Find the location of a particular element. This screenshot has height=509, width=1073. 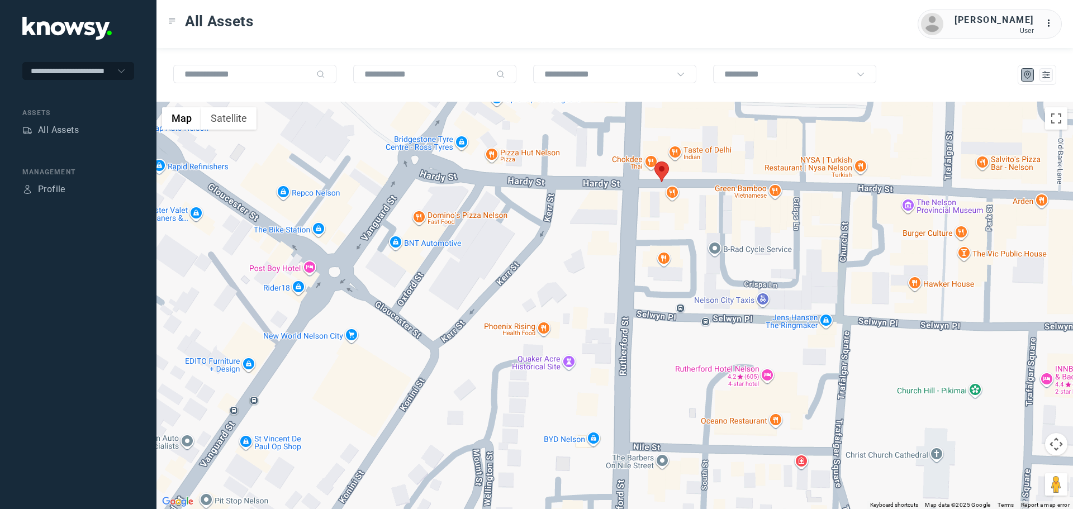

div: Toggle Menu is located at coordinates (172, 21).